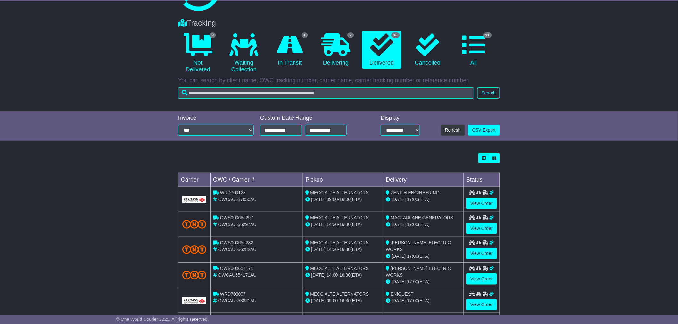 The height and width of the screenshot is (324, 678). Describe the element at coordinates (244, 53) in the screenshot. I see `a: Waiting Collection` at that location.